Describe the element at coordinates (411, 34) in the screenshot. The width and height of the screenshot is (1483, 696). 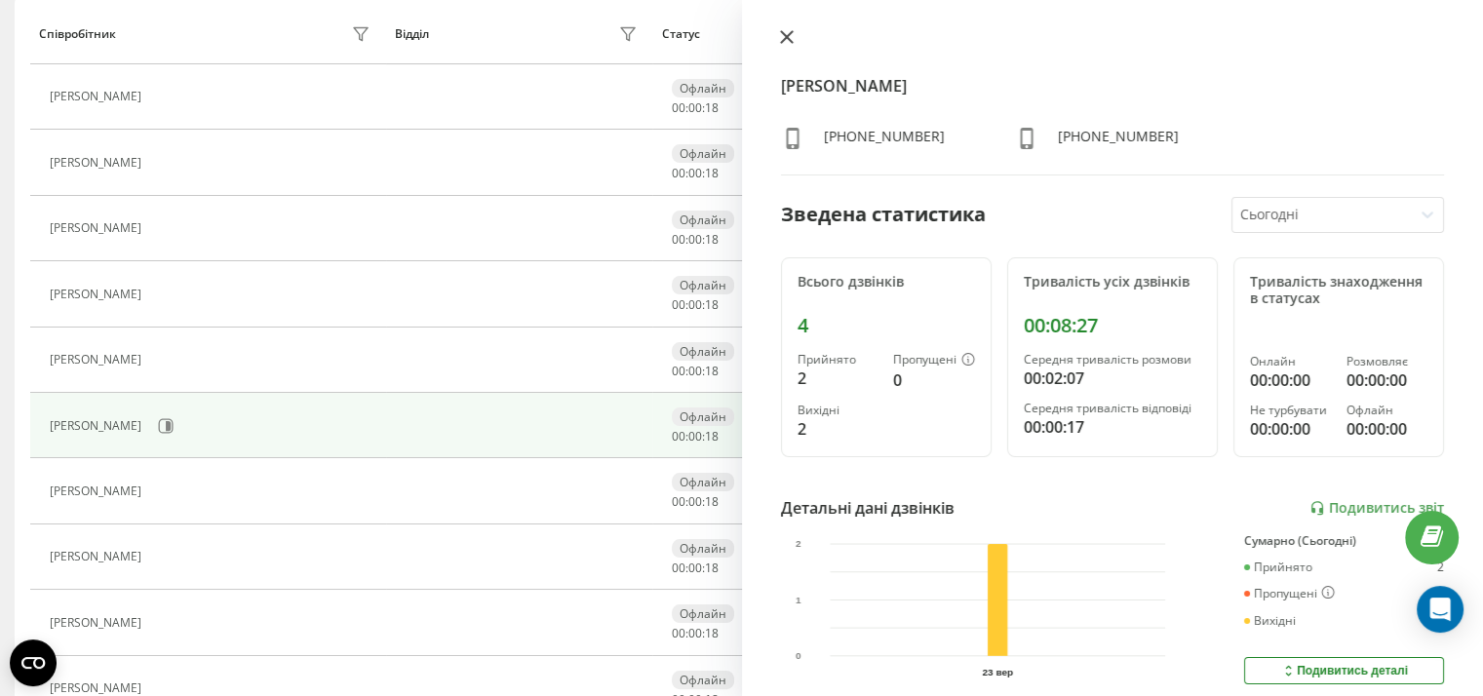
I see `div: Відділ` at that location.